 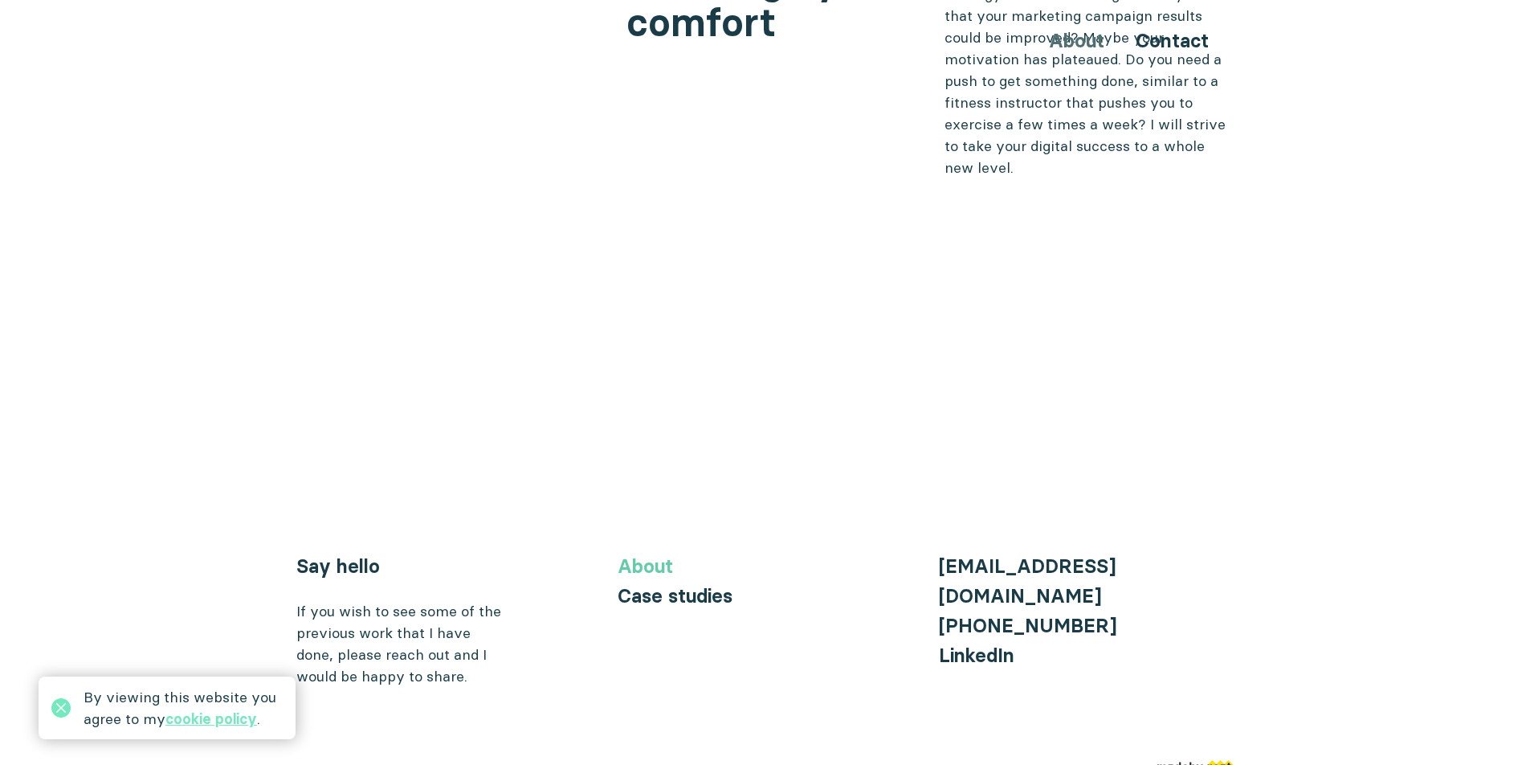 I want to click on a: cookie policy, so click(x=211, y=718).